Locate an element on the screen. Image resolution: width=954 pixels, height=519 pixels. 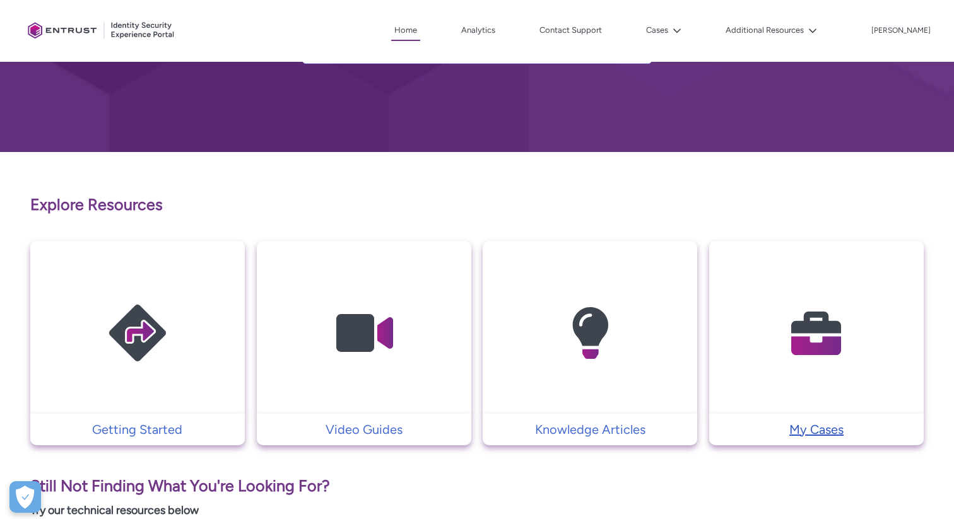
p: Video Guides is located at coordinates (364, 429).